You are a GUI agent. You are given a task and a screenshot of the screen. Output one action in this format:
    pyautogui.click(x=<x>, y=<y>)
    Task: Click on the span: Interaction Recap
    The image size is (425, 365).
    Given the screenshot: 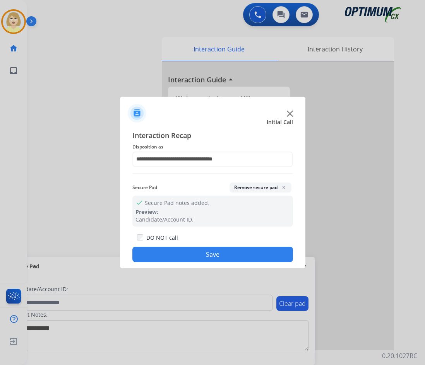 What is the action you would take?
    pyautogui.click(x=212, y=136)
    